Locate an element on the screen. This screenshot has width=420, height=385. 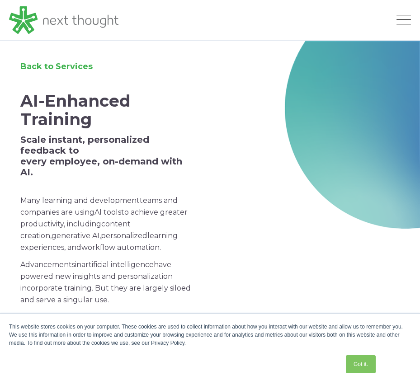
span: AI tools is located at coordinates (107, 212).